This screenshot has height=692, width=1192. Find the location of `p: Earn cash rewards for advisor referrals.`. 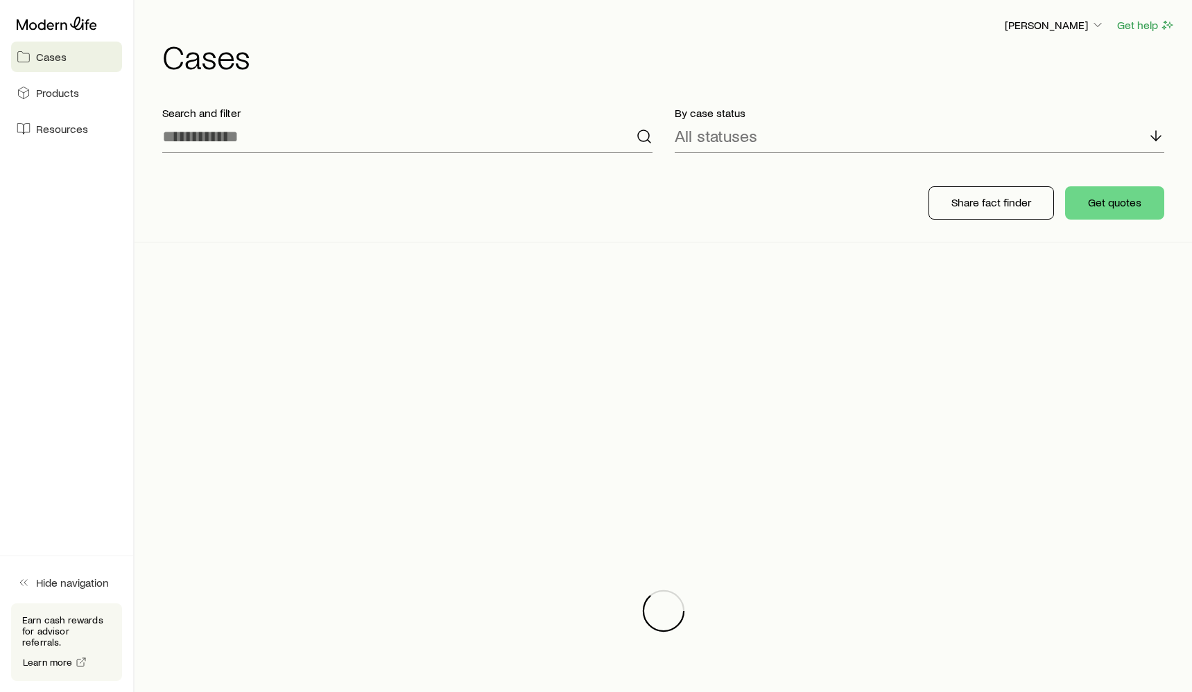

p: Earn cash rewards for advisor referrals. is located at coordinates (67, 631).